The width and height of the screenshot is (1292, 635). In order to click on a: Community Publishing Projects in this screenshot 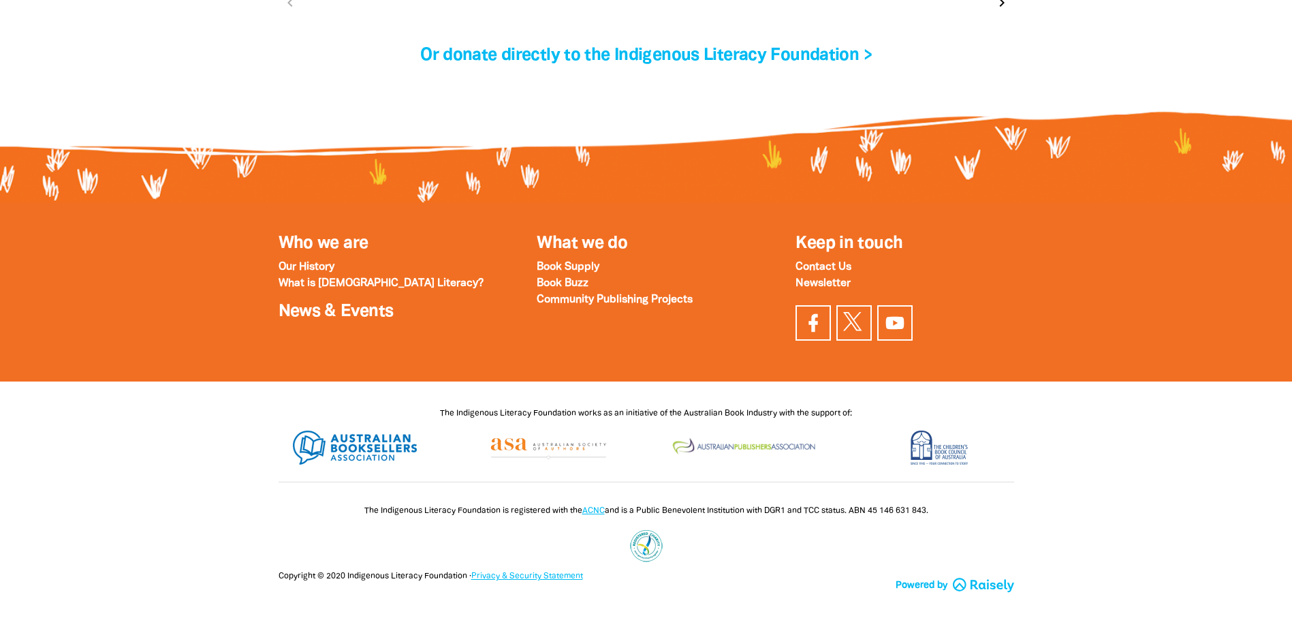, I will do `click(614, 300)`.